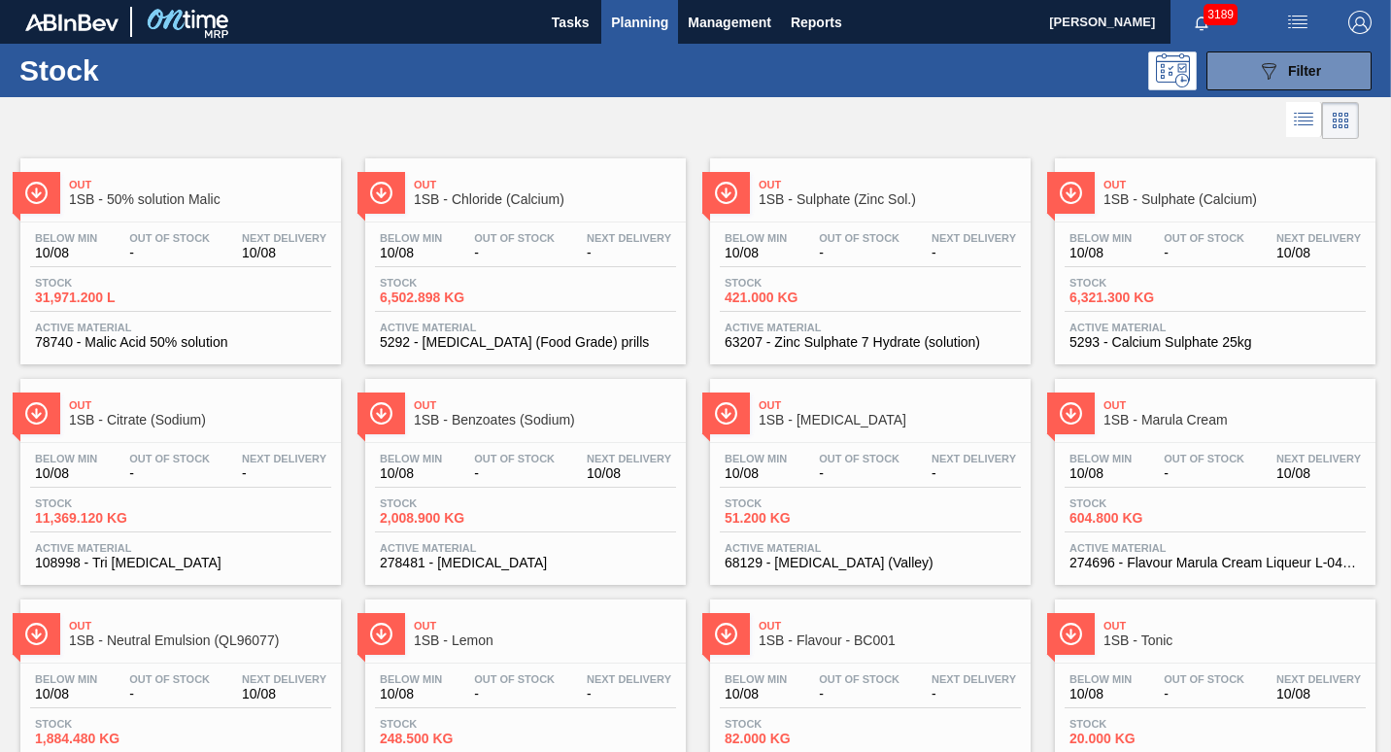 The image size is (1391, 752). What do you see at coordinates (200, 420) in the screenshot?
I see `span: 1SB - Citrate (Sodium)` at bounding box center [200, 420].